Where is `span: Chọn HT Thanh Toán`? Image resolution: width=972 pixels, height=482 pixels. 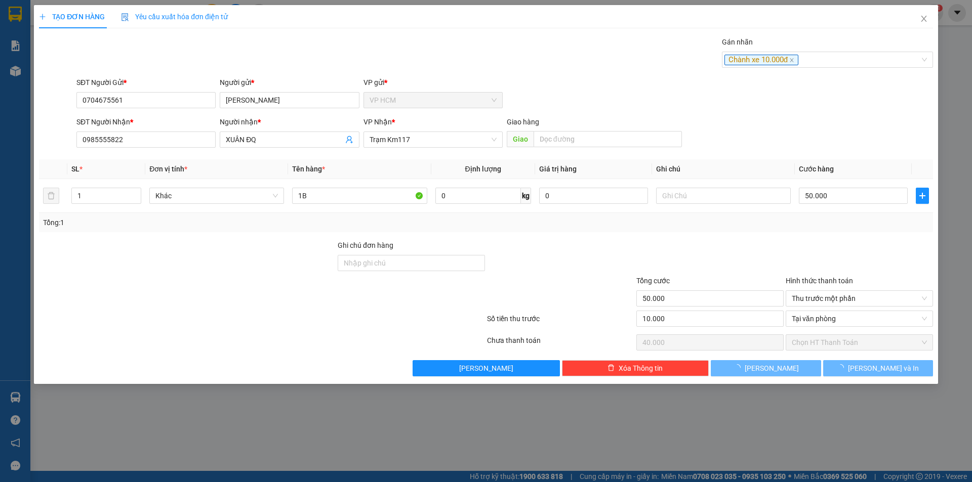 span: Chọn HT Thanh Toán is located at coordinates (859, 343).